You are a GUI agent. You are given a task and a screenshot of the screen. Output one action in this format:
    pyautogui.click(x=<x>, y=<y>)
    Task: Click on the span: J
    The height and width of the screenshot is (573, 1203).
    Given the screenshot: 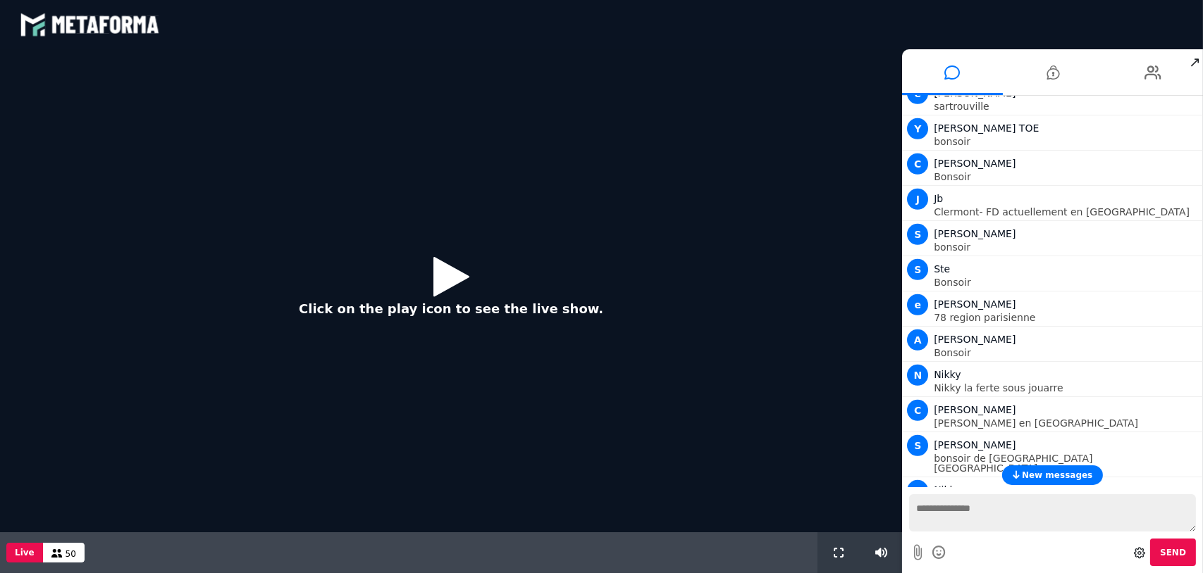 What is the action you would take?
    pyautogui.click(x=917, y=199)
    